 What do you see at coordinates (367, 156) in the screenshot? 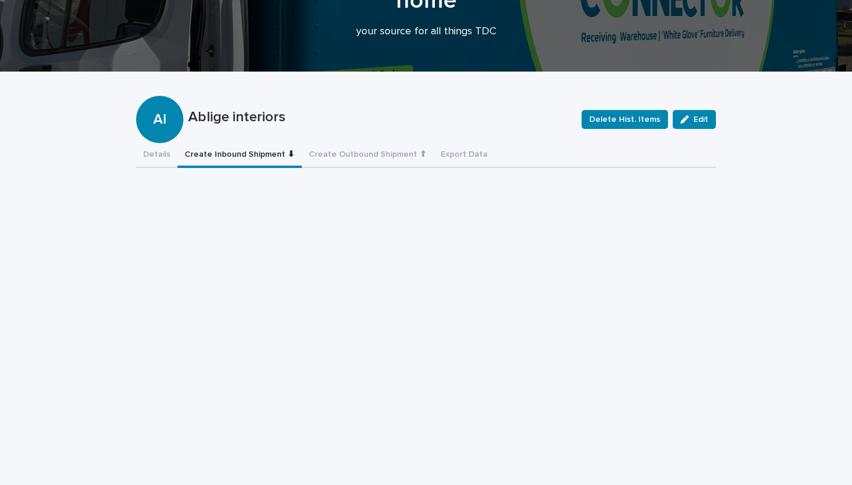
I see `button: Create Outbound Shipment ⬆` at bounding box center [367, 156].